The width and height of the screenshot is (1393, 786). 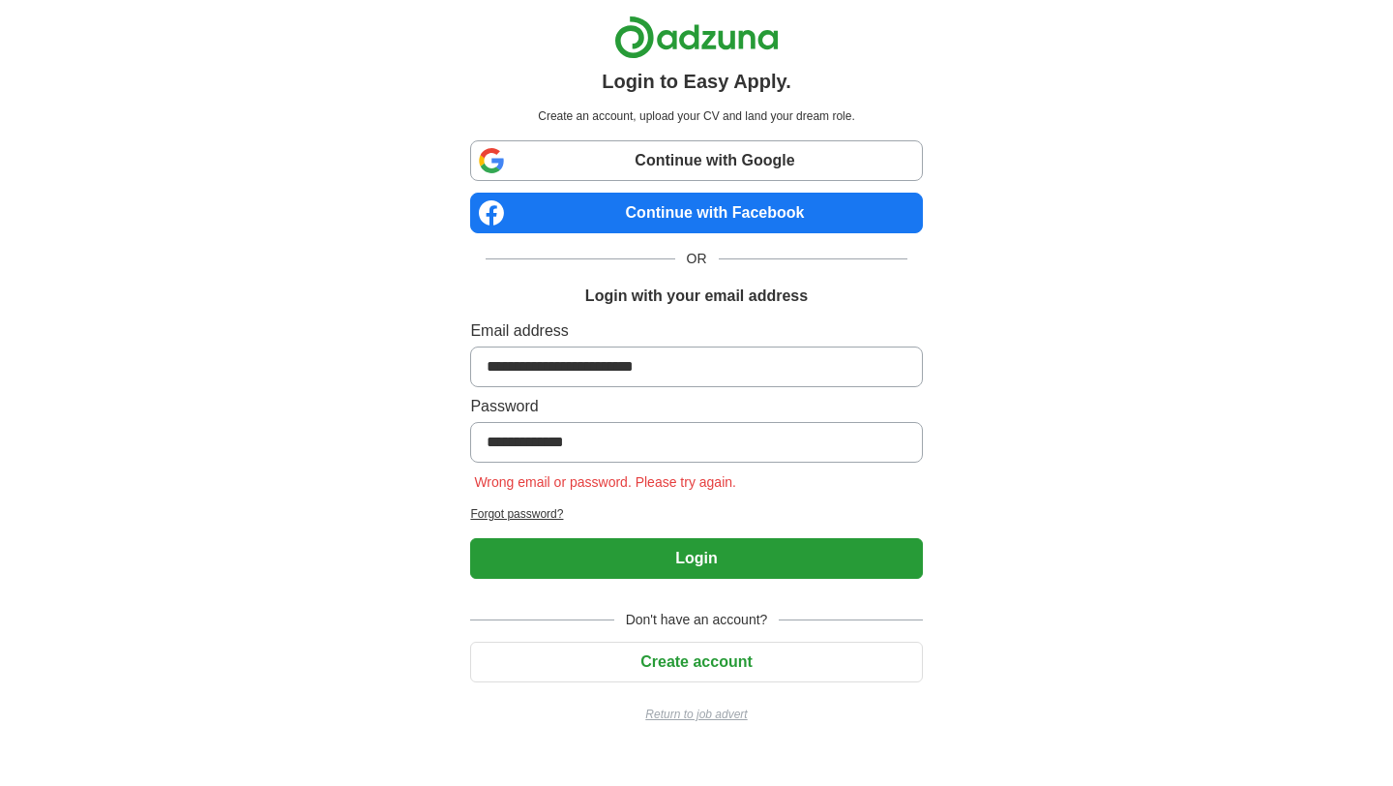 What do you see at coordinates (696, 116) in the screenshot?
I see `p: Create an account, upload your CV and land your dream role.` at bounding box center [696, 116].